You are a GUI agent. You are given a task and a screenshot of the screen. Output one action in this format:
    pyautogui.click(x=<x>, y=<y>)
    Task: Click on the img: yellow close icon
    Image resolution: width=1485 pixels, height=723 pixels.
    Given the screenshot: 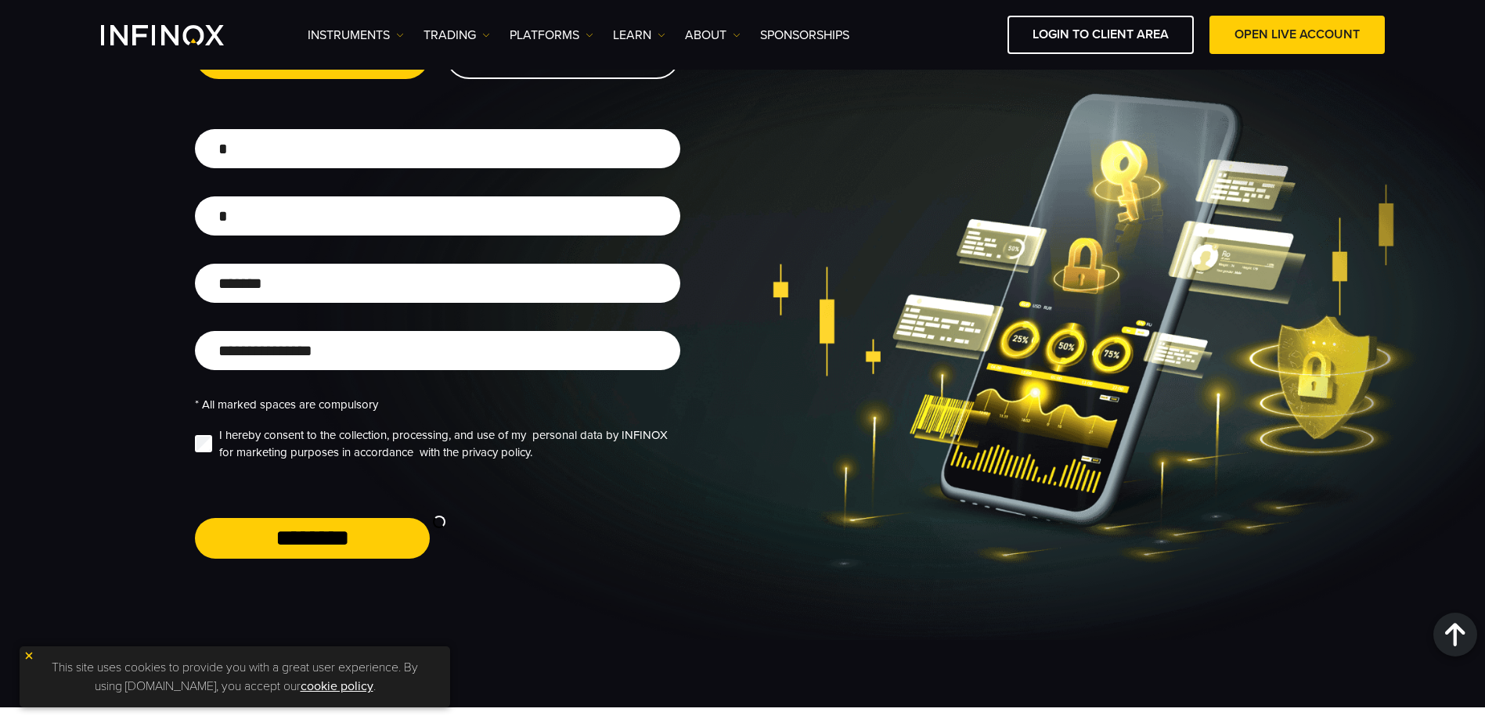 What is the action you would take?
    pyautogui.click(x=29, y=656)
    